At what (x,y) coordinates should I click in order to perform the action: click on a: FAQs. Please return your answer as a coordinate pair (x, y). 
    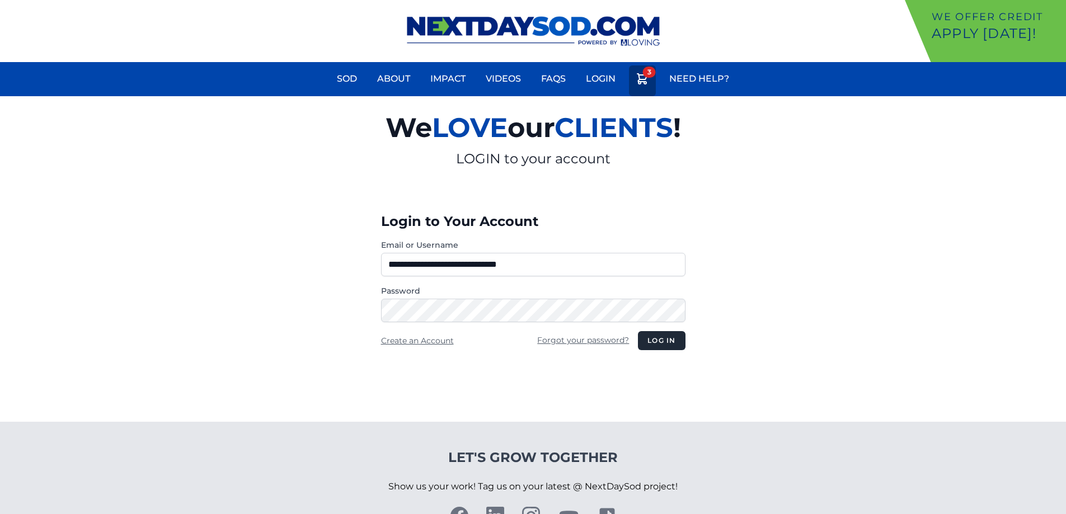
    Looking at the image, I should click on (553, 79).